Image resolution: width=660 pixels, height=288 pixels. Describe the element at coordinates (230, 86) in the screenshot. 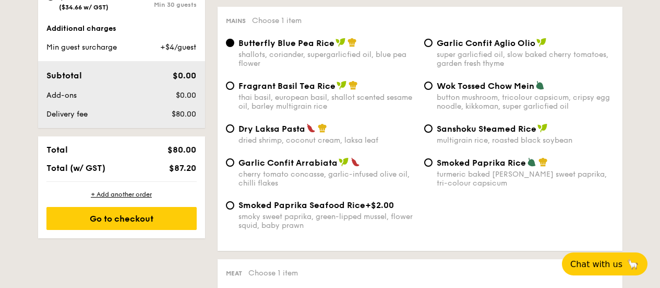

I see `input: Fragrant Basil Tea Ricethai basil, european basil, shallot scented sesame oil, barley multigrain ...` at that location.